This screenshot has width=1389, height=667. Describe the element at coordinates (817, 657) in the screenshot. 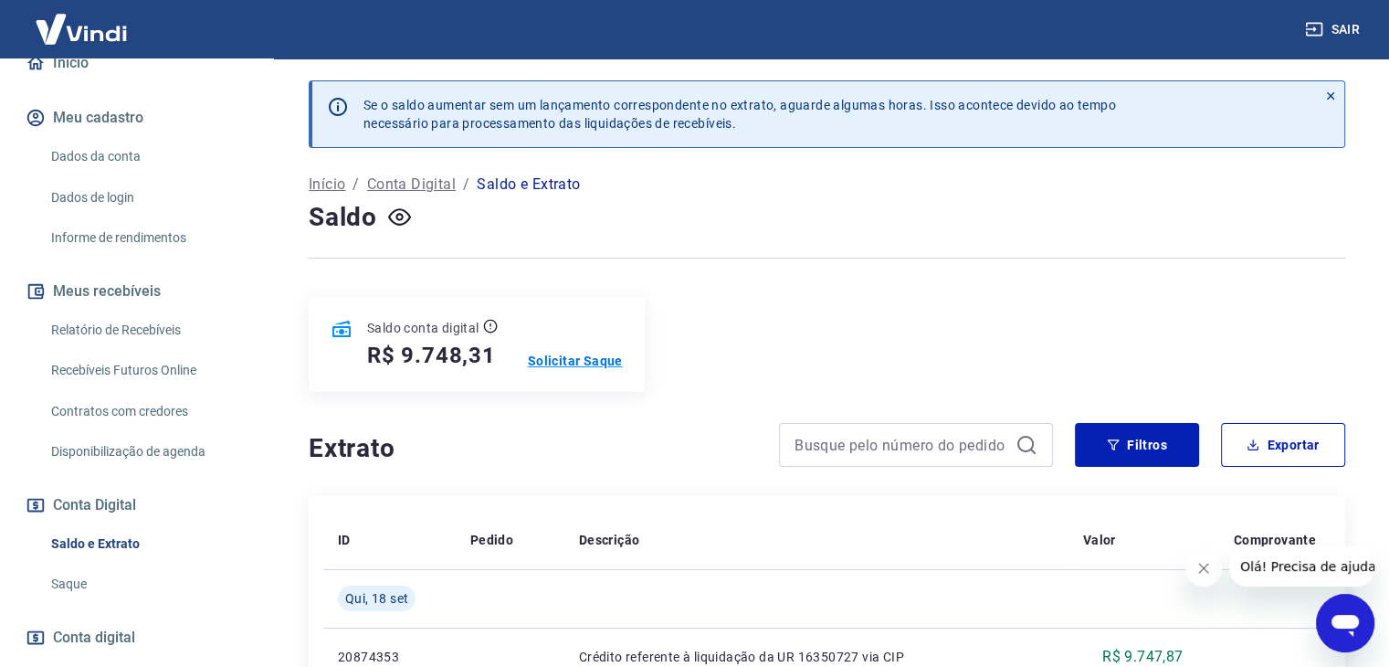

I see `p: Crédito referente à liquidação da UR 16350727 via CIP` at that location.